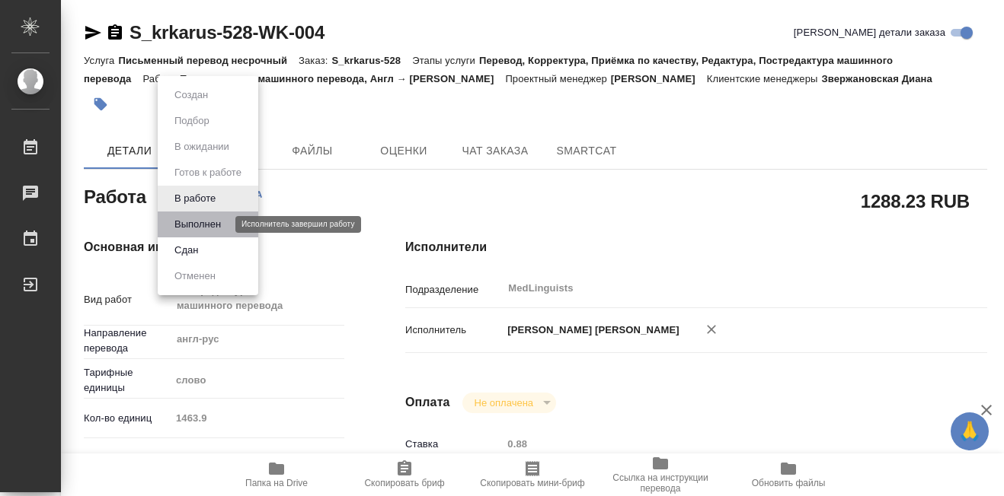  Describe the element at coordinates (208, 173) in the screenshot. I see `button: Готов к работе` at that location.